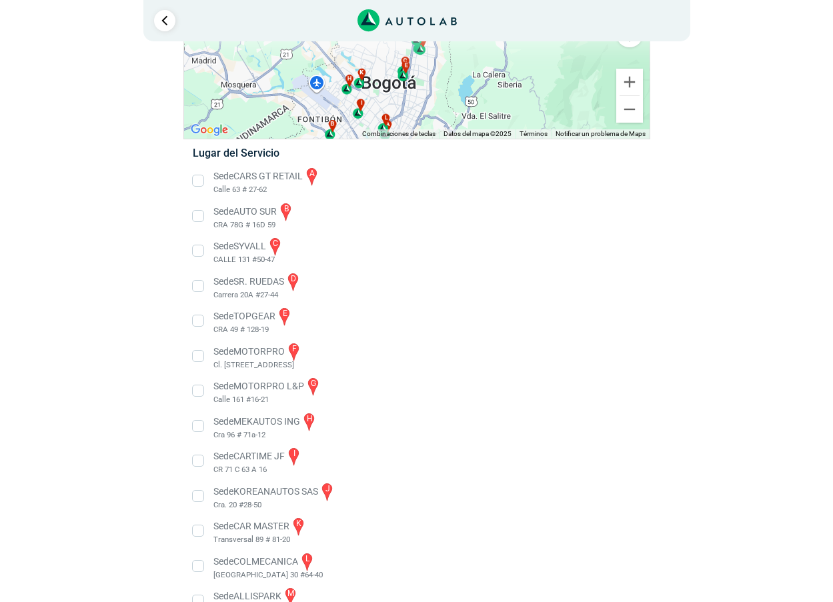 This screenshot has width=833, height=602. What do you see at coordinates (165, 21) in the screenshot?
I see `a: Ir al paso anterior` at bounding box center [165, 21].